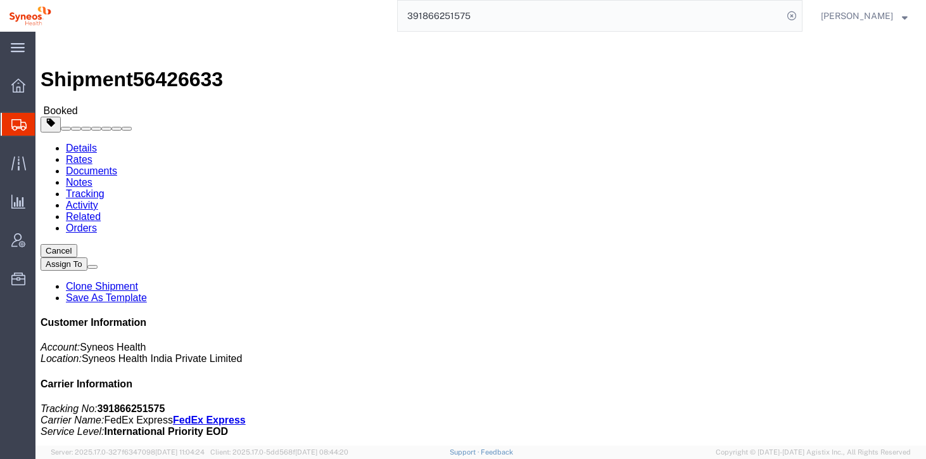 The width and height of the screenshot is (926, 459). What do you see at coordinates (465, 452) in the screenshot?
I see `a: Support` at bounding box center [465, 452].